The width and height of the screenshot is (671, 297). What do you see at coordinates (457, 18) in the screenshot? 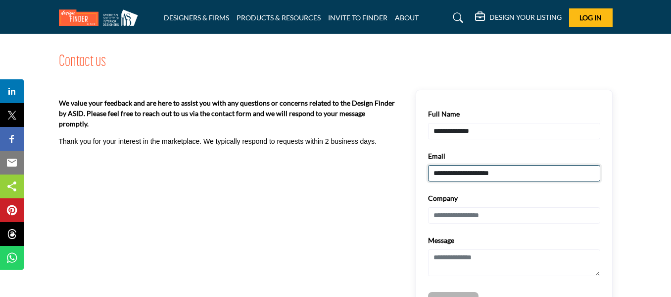
I see `a: Search` at bounding box center [457, 18].